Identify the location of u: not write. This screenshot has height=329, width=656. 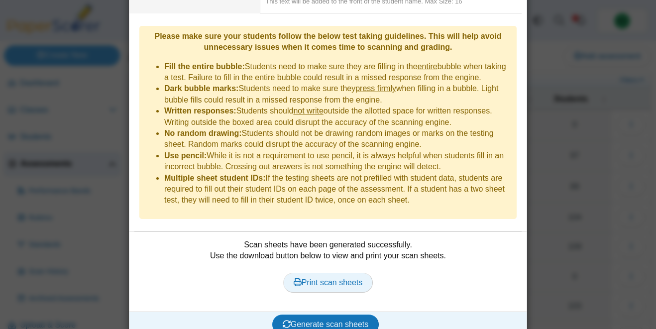
(308, 110).